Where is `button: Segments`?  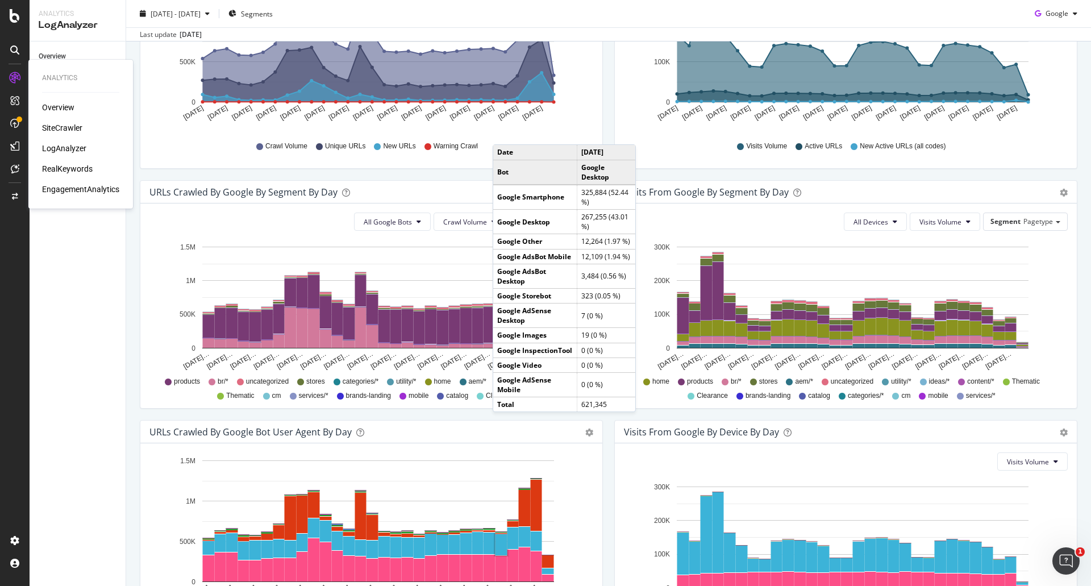
button: Segments is located at coordinates (251, 14).